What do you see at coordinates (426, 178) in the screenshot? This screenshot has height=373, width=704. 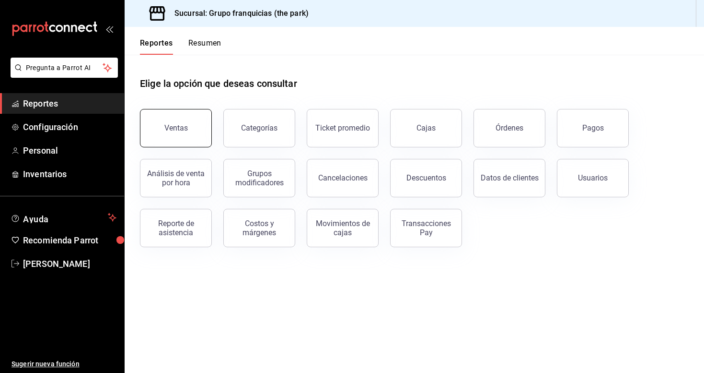 I see `button: Descuentos` at bounding box center [426, 178].